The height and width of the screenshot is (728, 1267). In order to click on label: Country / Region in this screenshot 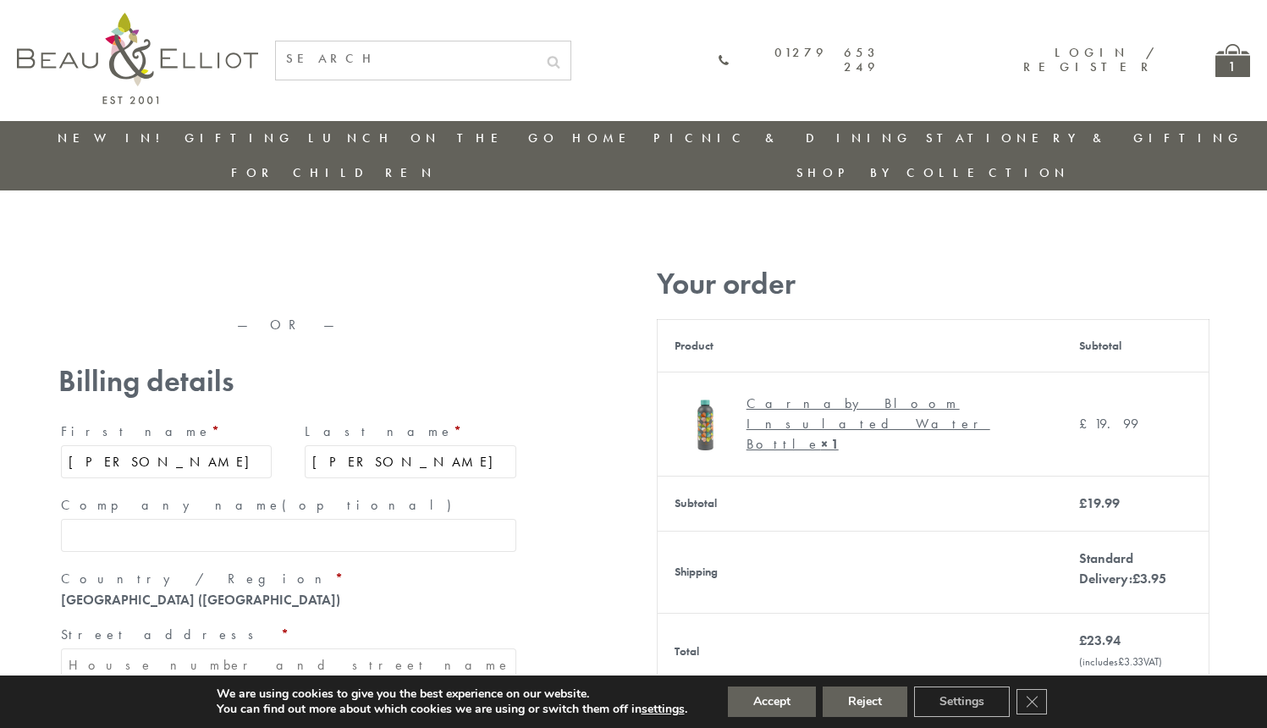, I will do `click(289, 579)`.